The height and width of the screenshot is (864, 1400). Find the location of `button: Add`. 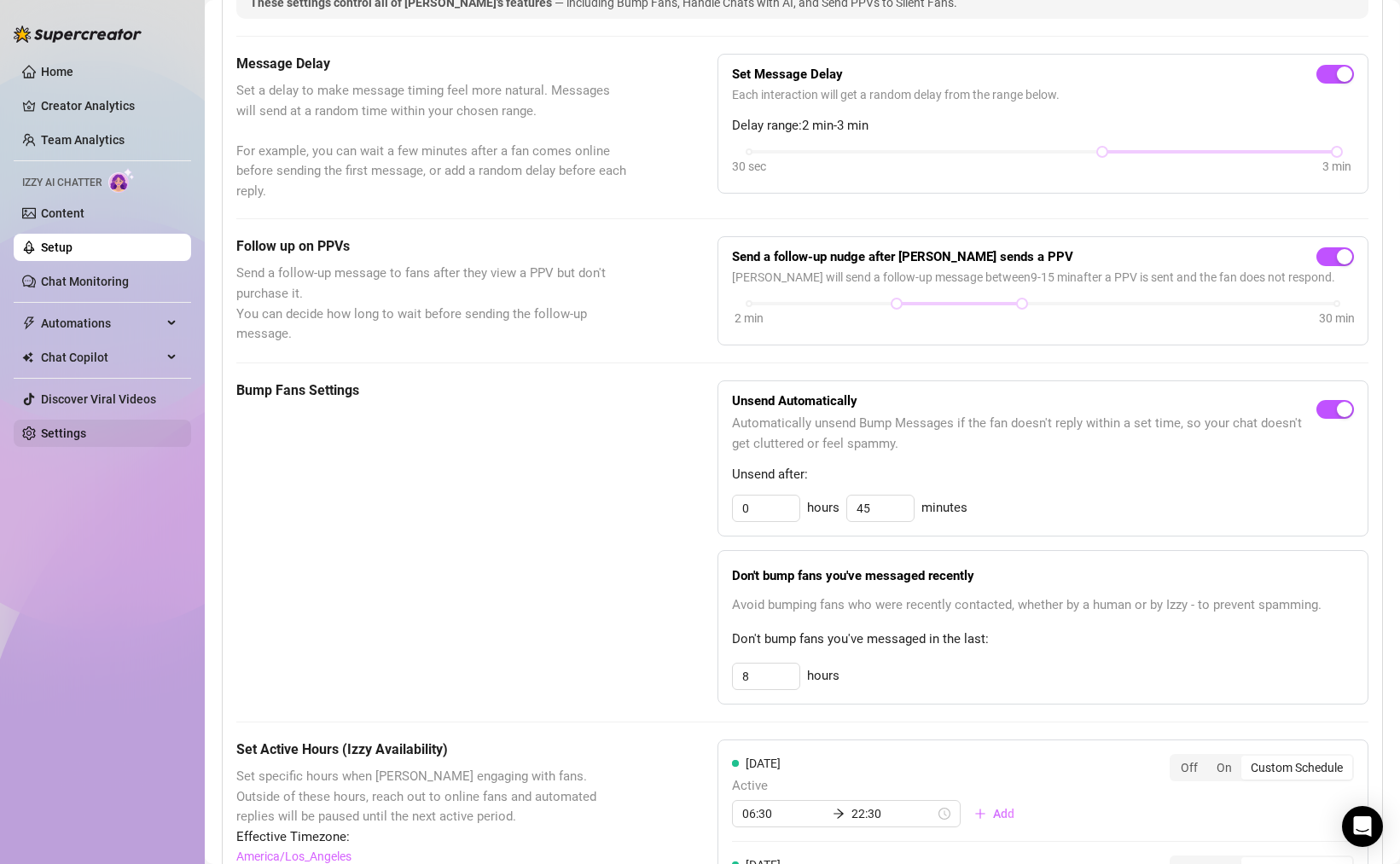

button: Add is located at coordinates (994, 814).